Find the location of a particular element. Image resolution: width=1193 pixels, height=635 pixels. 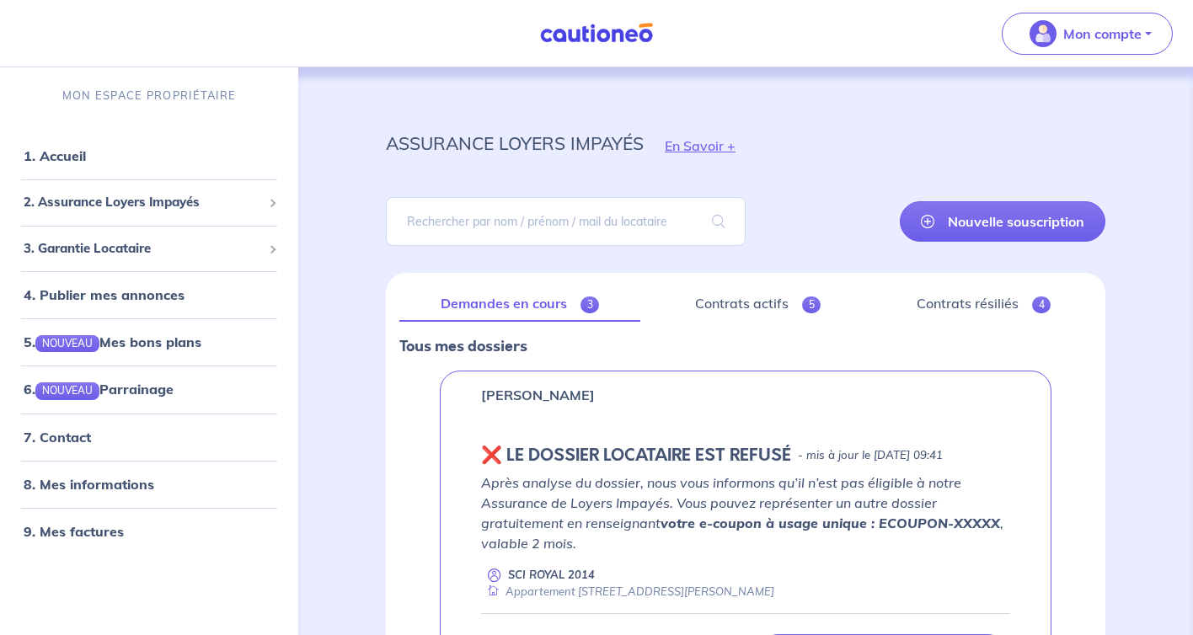

div: 9. Mes factures is located at coordinates (149, 532).